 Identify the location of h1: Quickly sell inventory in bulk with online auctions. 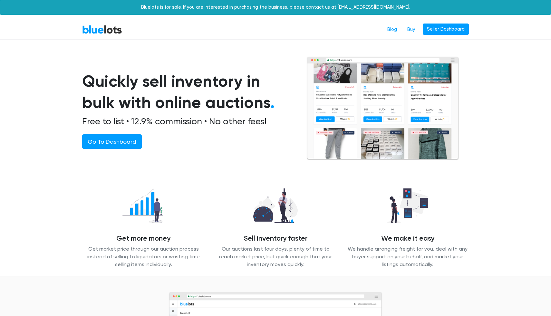
(187, 92).